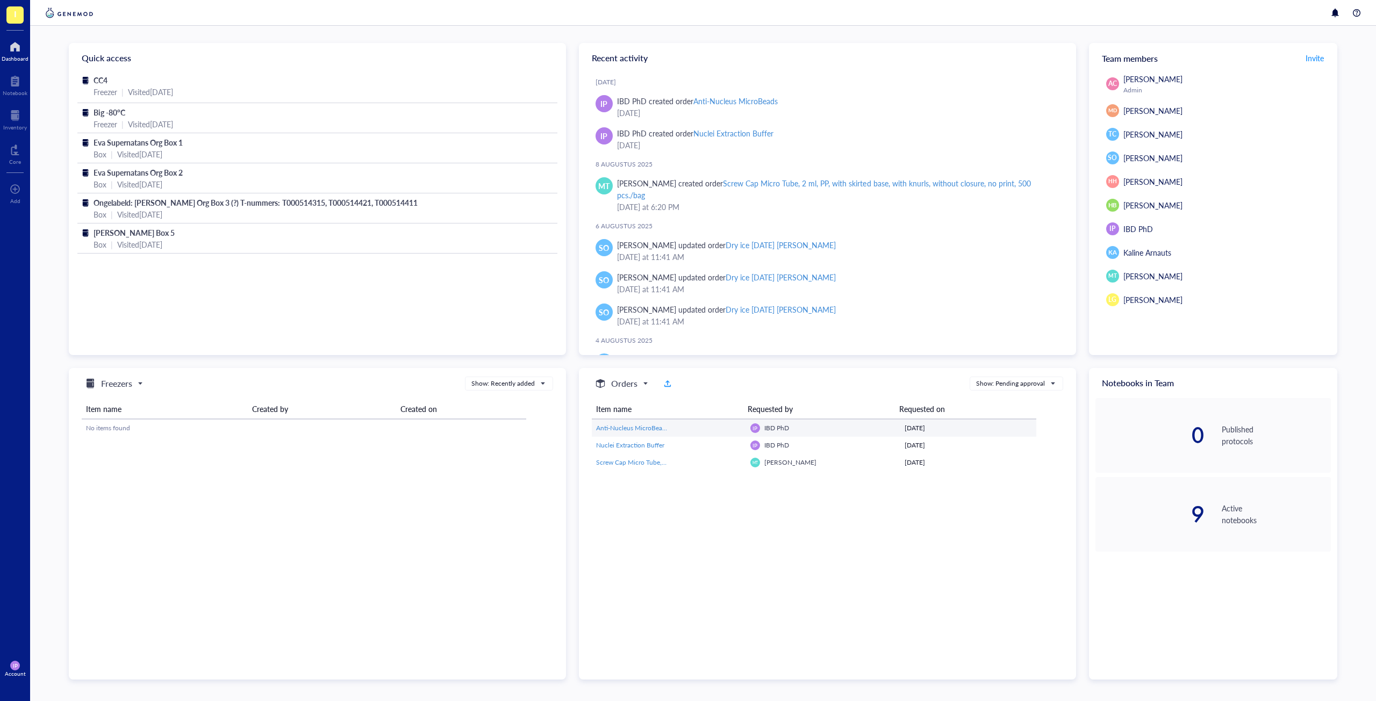 Image resolution: width=1376 pixels, height=701 pixels. Describe the element at coordinates (100, 80) in the screenshot. I see `span: CC4` at that location.